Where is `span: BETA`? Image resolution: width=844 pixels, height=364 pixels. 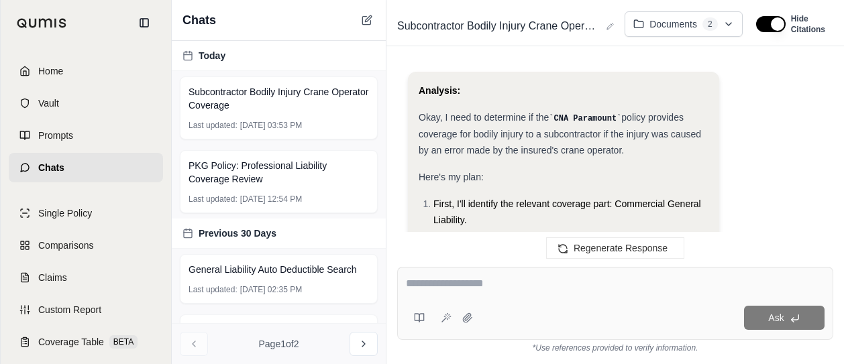
span: BETA is located at coordinates (123, 342).